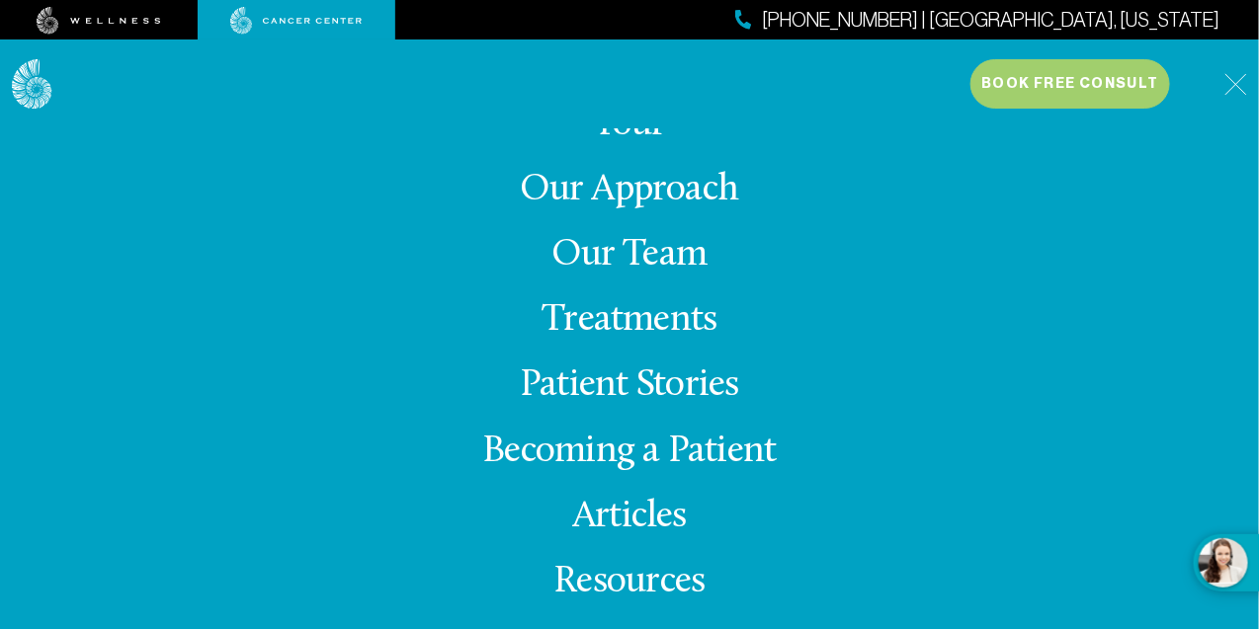  I want to click on a: Articles, so click(629, 517).